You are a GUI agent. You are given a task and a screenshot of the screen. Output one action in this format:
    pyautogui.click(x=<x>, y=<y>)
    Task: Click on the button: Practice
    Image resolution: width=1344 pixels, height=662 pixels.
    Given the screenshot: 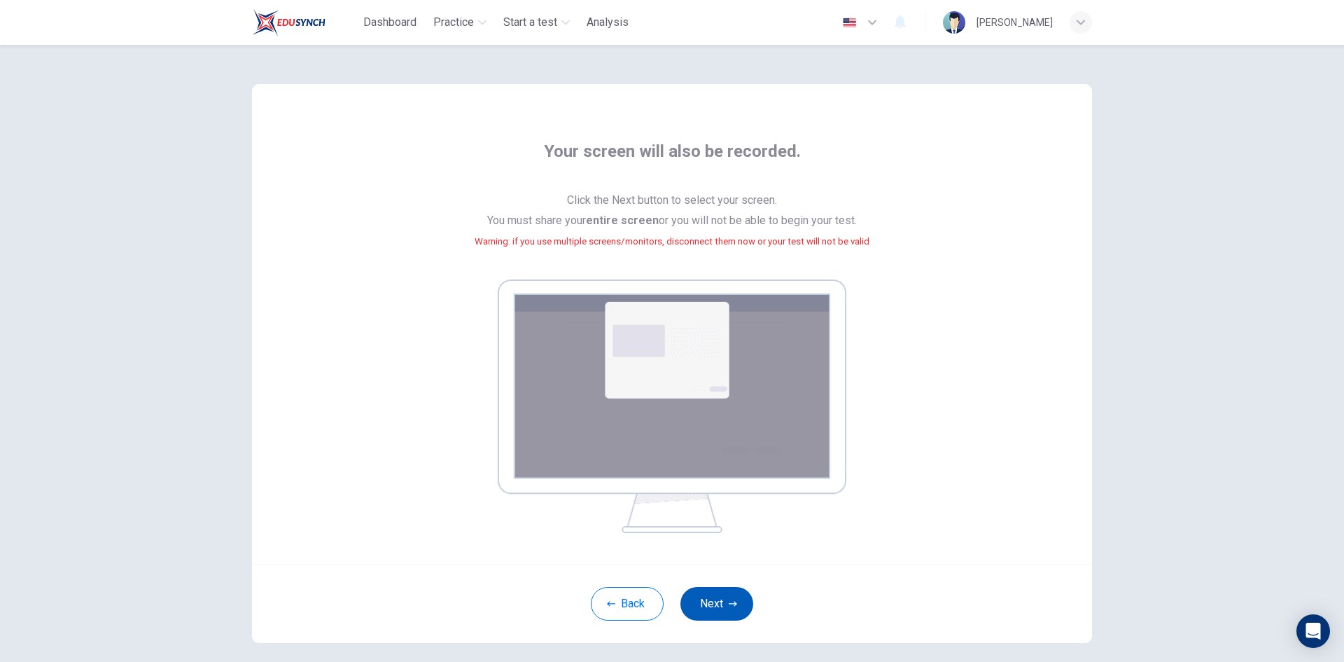 What is the action you would take?
    pyautogui.click(x=460, y=22)
    